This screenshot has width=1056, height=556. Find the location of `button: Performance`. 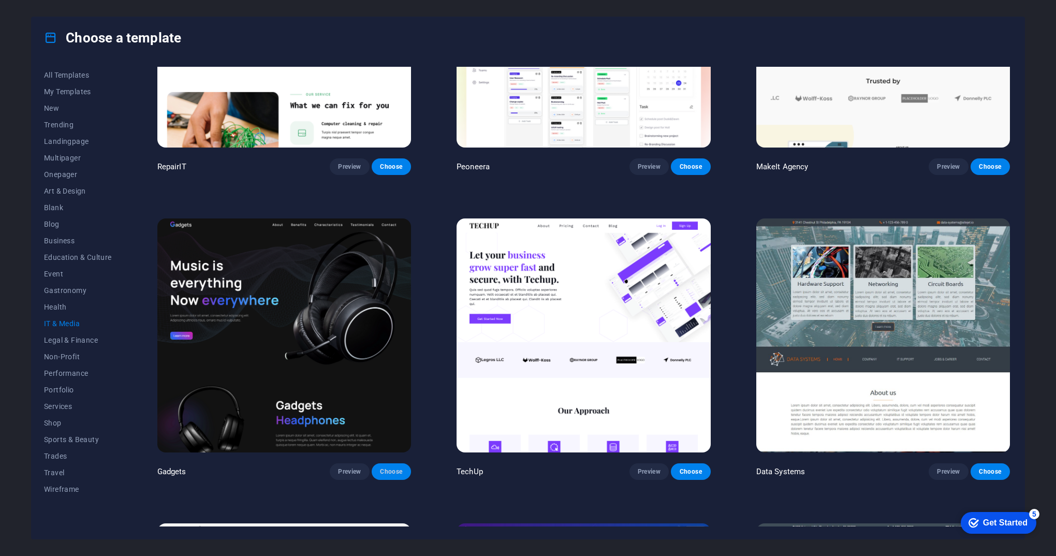

button: Performance is located at coordinates (78, 373).